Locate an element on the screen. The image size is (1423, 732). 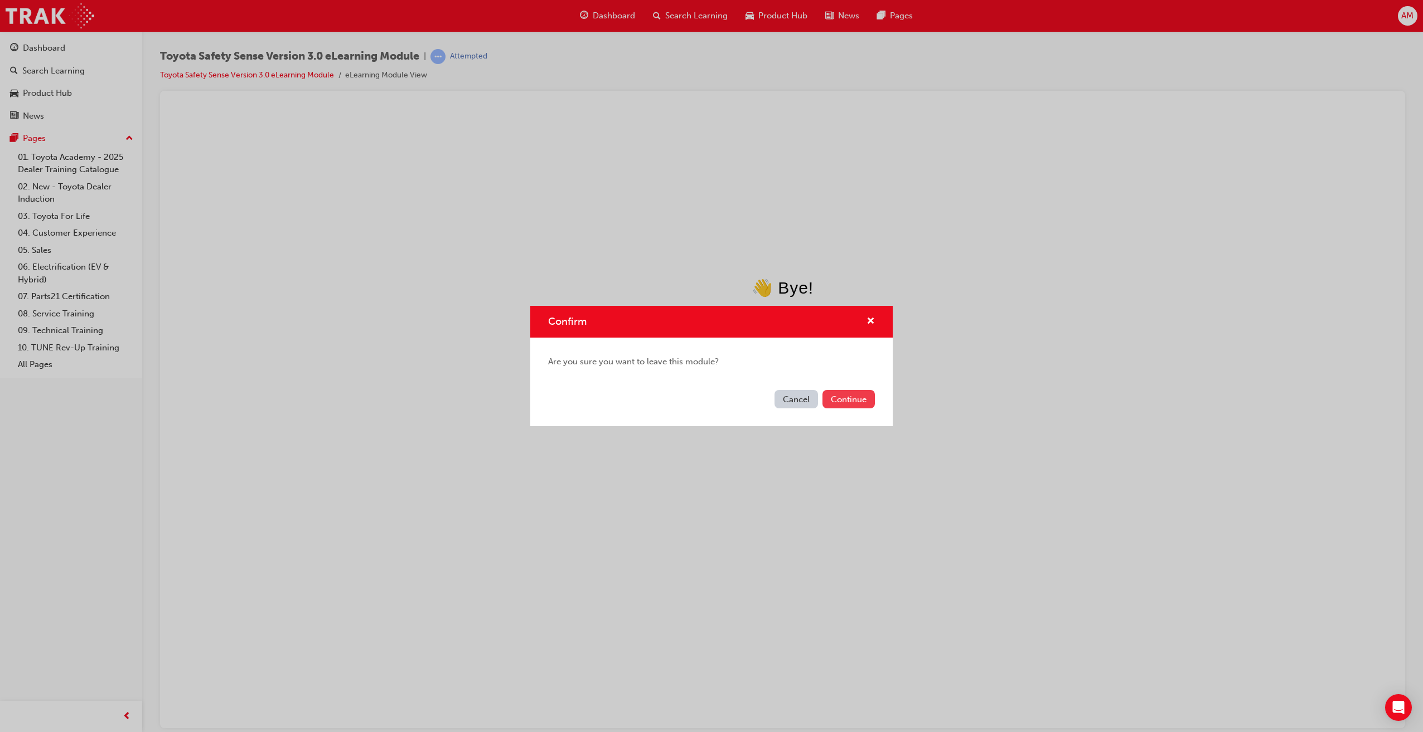
div: Open Intercom Messenger is located at coordinates (1398, 708).